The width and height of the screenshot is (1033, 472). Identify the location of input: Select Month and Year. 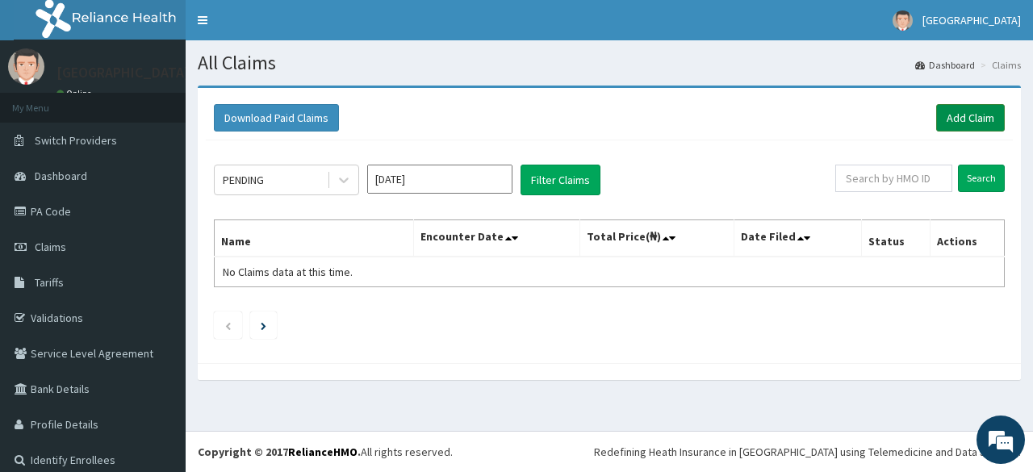
(440, 179).